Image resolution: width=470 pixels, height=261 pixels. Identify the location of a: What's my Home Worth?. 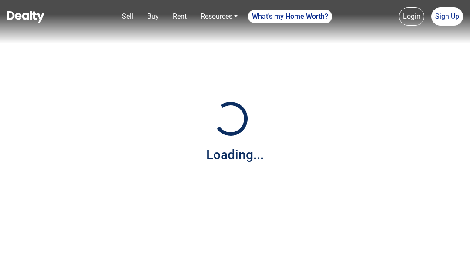
(290, 17).